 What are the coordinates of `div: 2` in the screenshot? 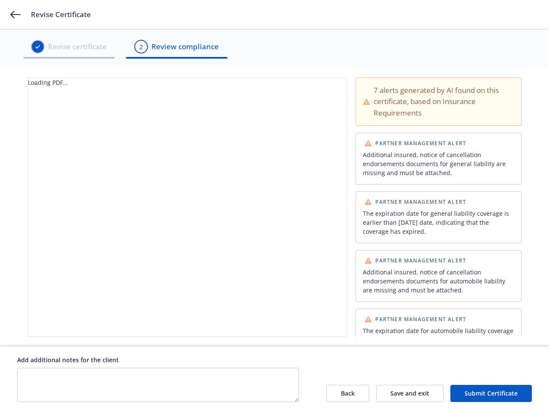 It's located at (141, 47).